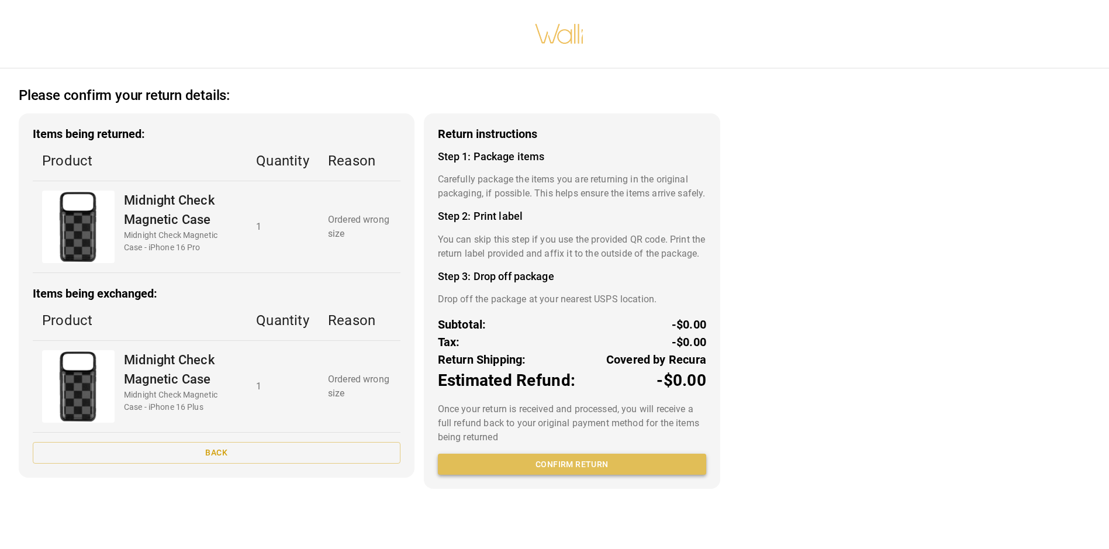 The image size is (1109, 549). What do you see at coordinates (572, 276) in the screenshot?
I see `h4: Step 3: Drop off package` at bounding box center [572, 276].